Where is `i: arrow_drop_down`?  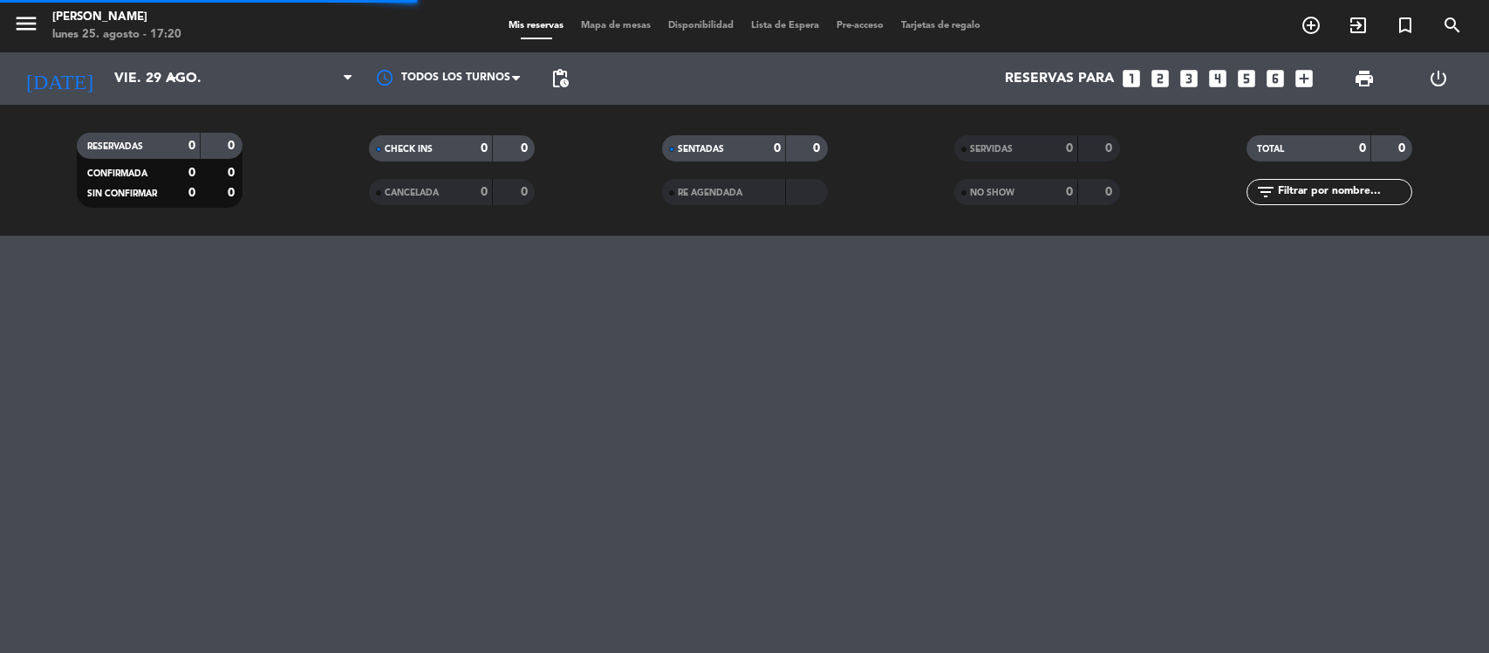 i: arrow_drop_down is located at coordinates (173, 79).